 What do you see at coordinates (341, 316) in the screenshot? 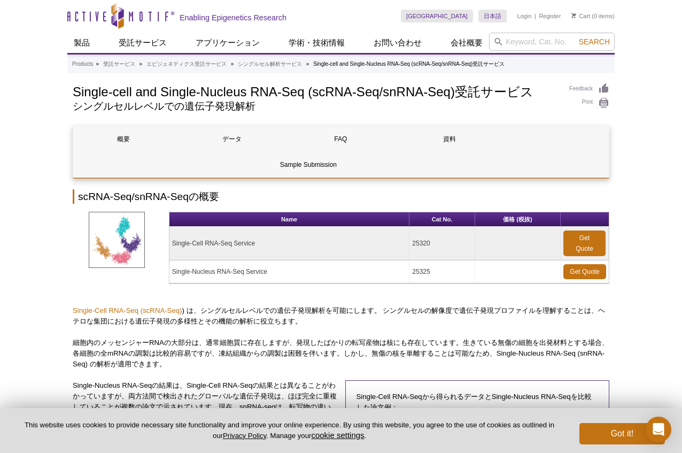
I see `p: ) は、シングルセルレベルでの遺伝子発現解析を可能にします。 シングルセルの解像度で遺伝子発現プロファイルを理解することは、ヘテロな集団における遺伝子発現の多様性とその機能の解析に役立ちます。` at bounding box center [341, 316].